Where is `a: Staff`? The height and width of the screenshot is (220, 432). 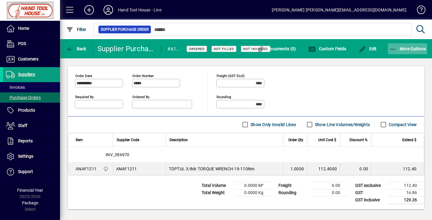 a: Staff is located at coordinates (32, 126).